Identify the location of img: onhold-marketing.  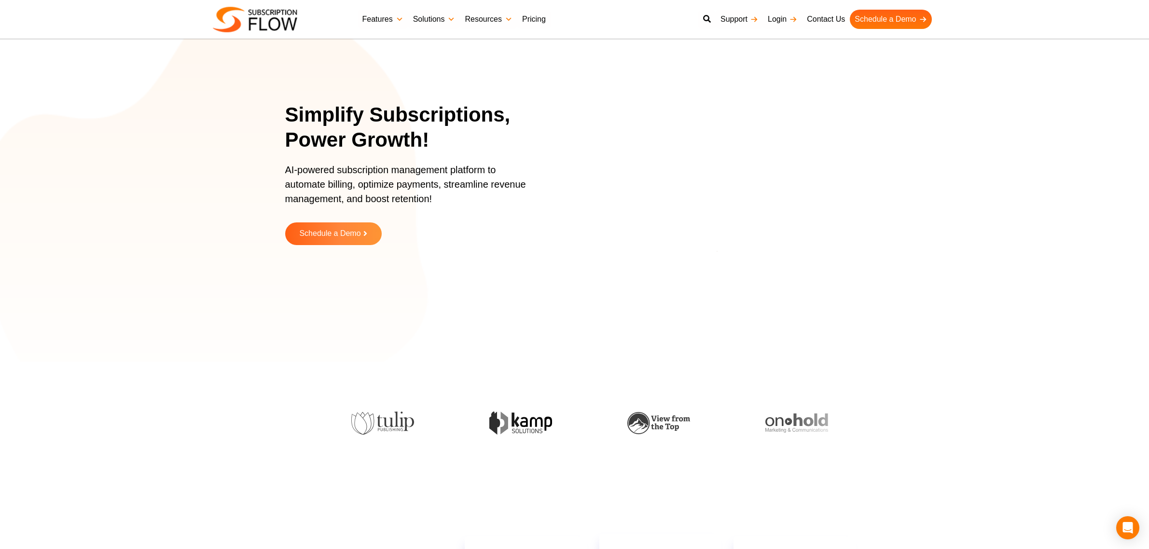
(797, 423).